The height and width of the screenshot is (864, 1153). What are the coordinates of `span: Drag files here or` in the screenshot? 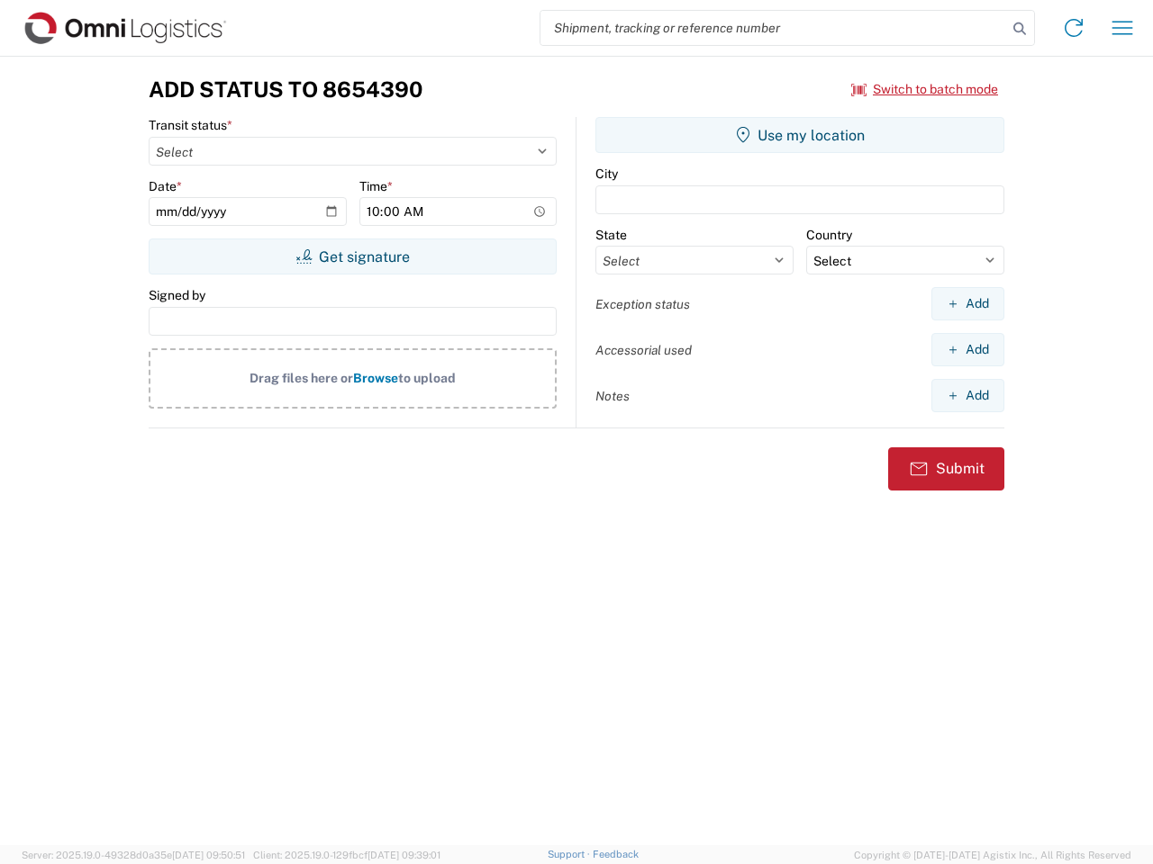 It's located at (301, 378).